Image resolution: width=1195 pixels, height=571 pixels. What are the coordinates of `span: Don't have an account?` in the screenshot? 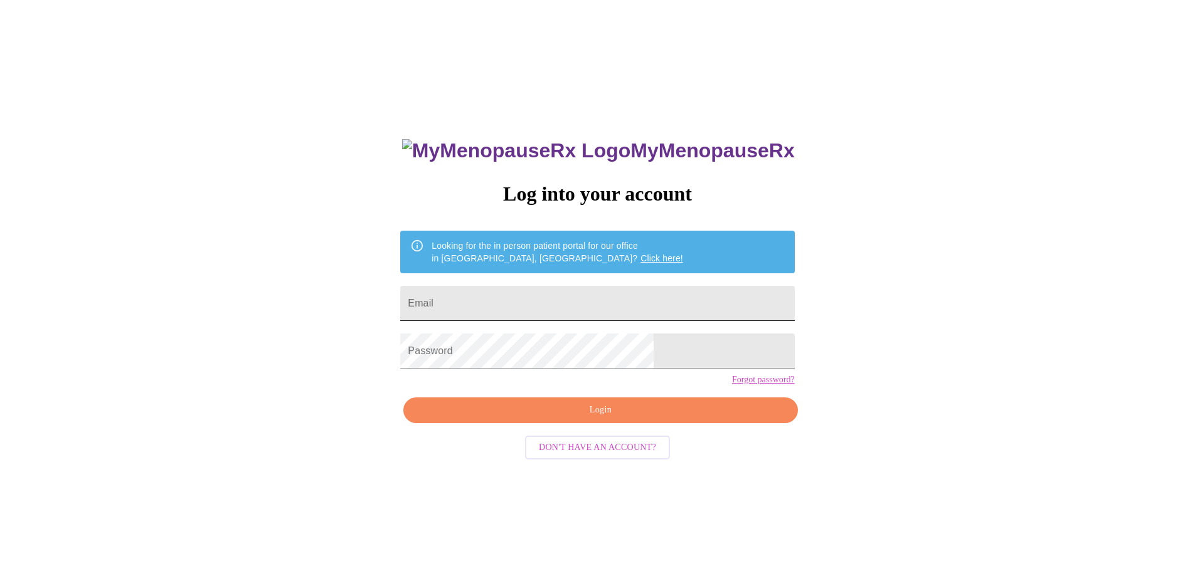 It's located at (597, 448).